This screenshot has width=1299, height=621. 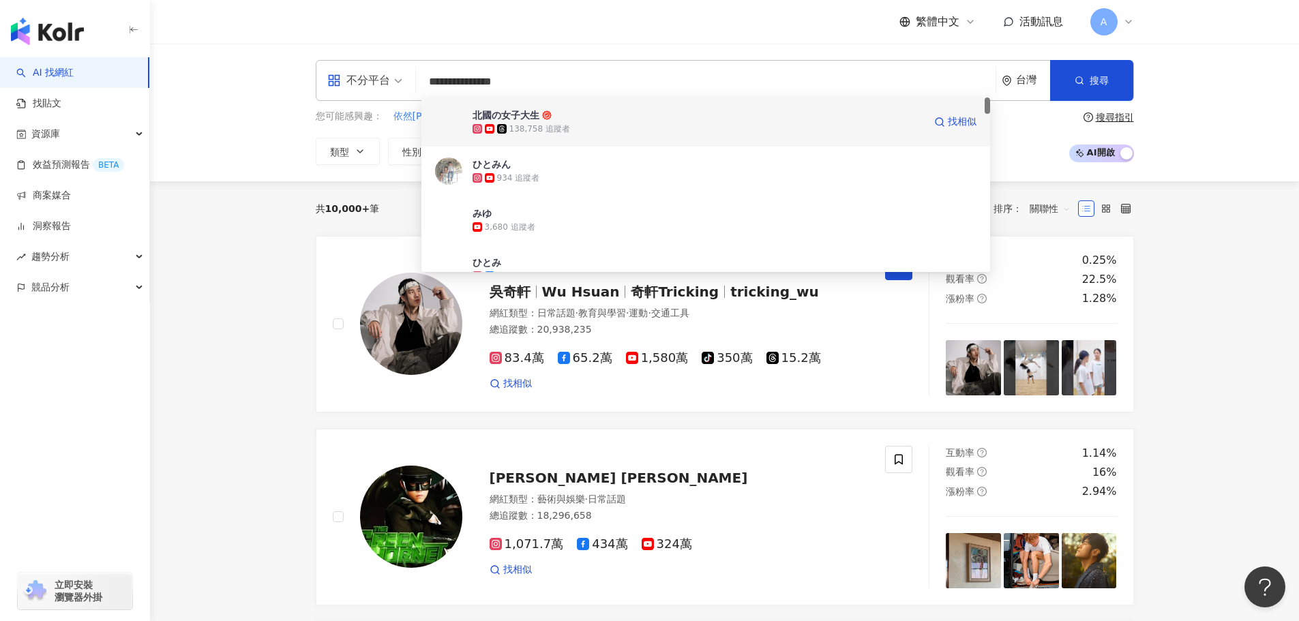 What do you see at coordinates (70, 165) in the screenshot?
I see `a: 效益預測報告BETA` at bounding box center [70, 165].